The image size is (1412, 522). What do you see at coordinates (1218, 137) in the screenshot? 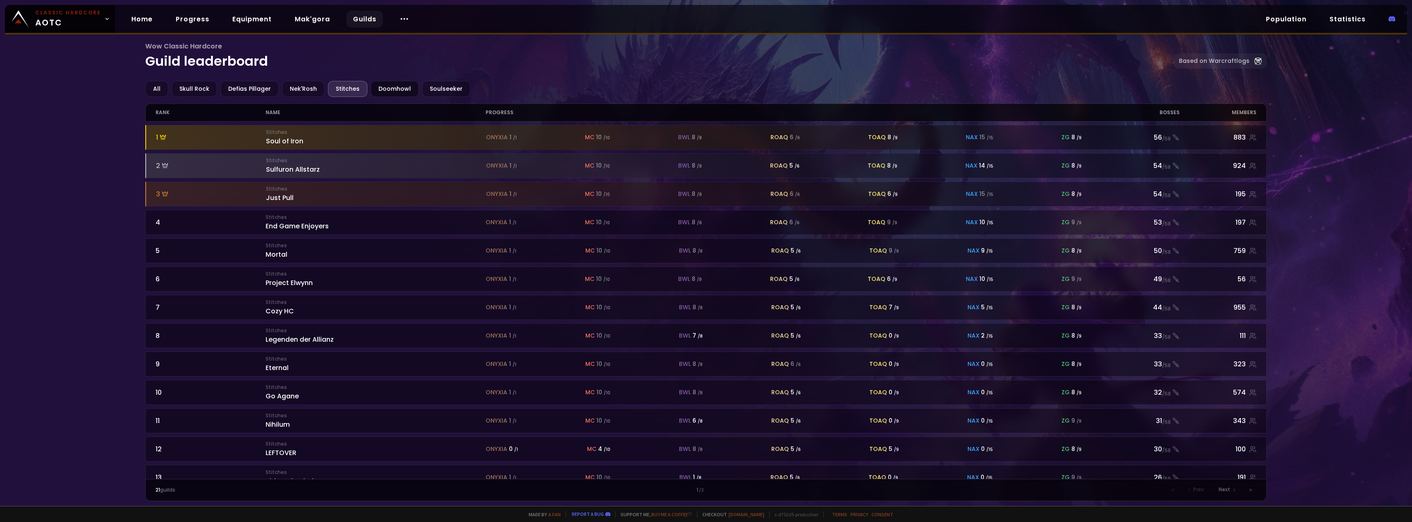
I see `div: 883` at bounding box center [1218, 137].